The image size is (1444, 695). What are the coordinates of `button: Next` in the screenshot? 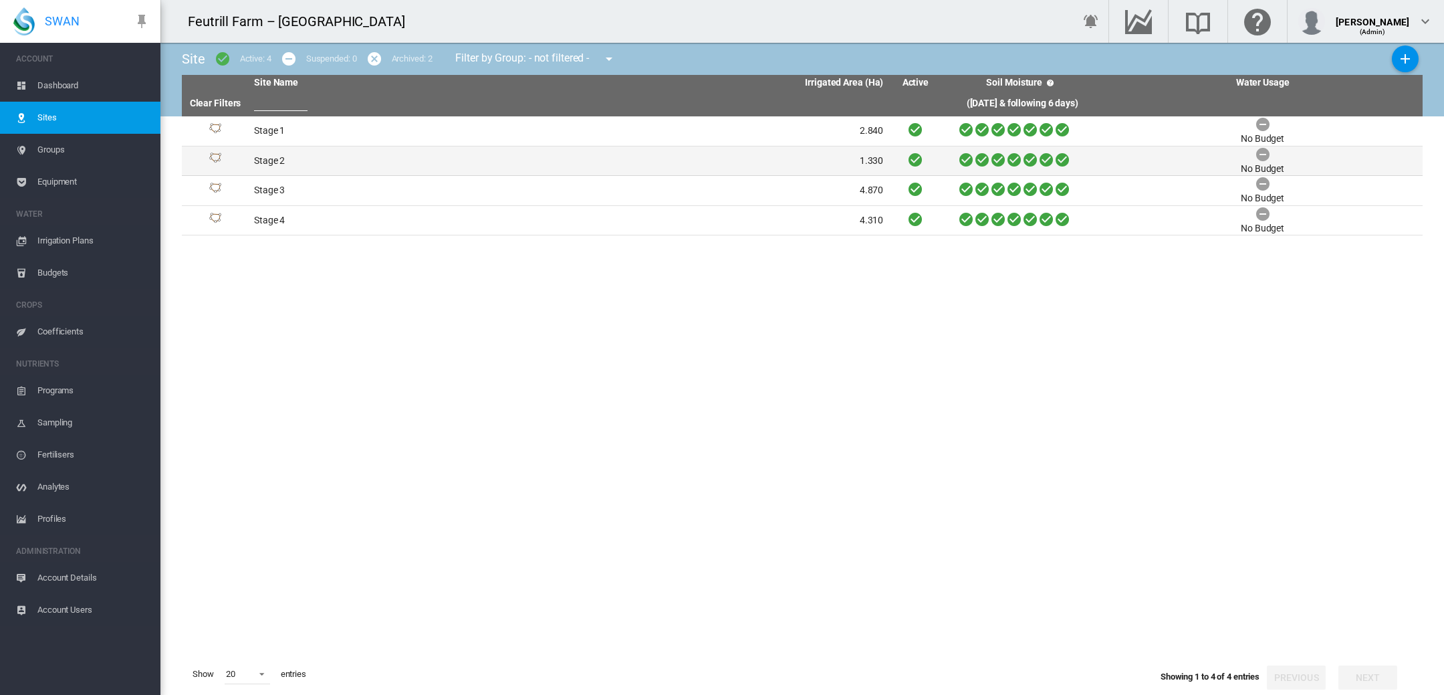 It's located at (1368, 677).